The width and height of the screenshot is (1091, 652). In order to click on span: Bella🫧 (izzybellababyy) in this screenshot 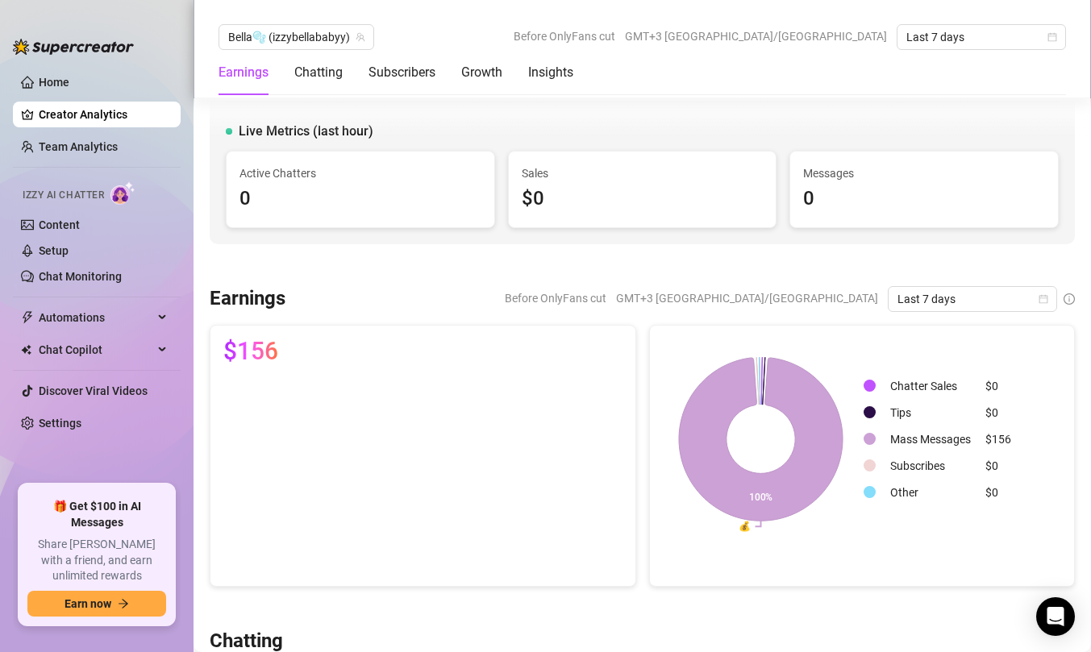, I will do `click(296, 37)`.